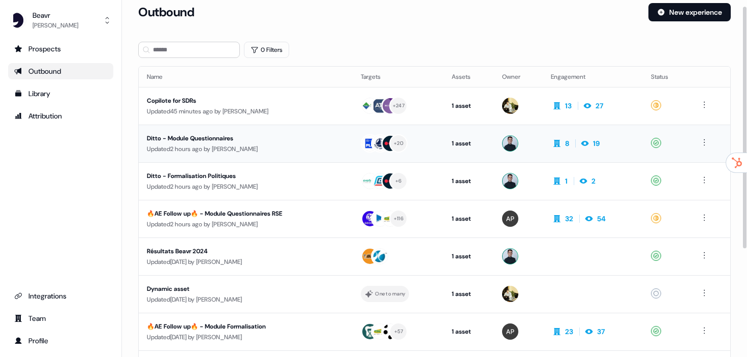 This screenshot has width=747, height=357. I want to click on div: 2, so click(594, 181).